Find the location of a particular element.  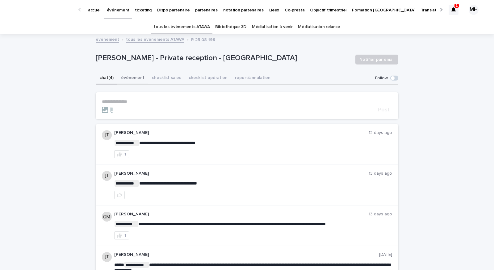

a: Bibliothèque 3D is located at coordinates (231, 27).